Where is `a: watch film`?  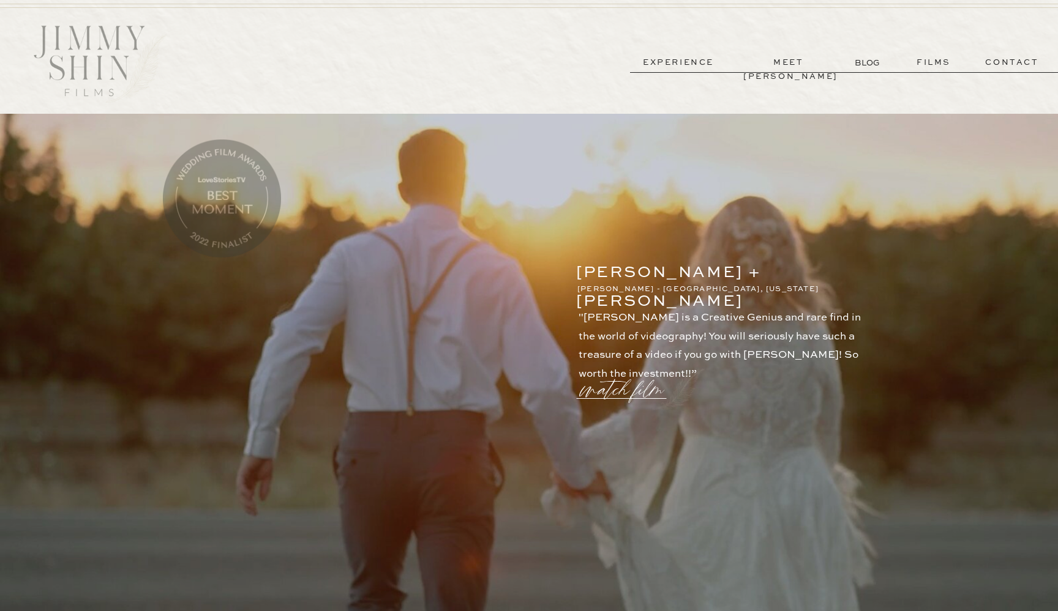
a: watch film is located at coordinates (625, 382).